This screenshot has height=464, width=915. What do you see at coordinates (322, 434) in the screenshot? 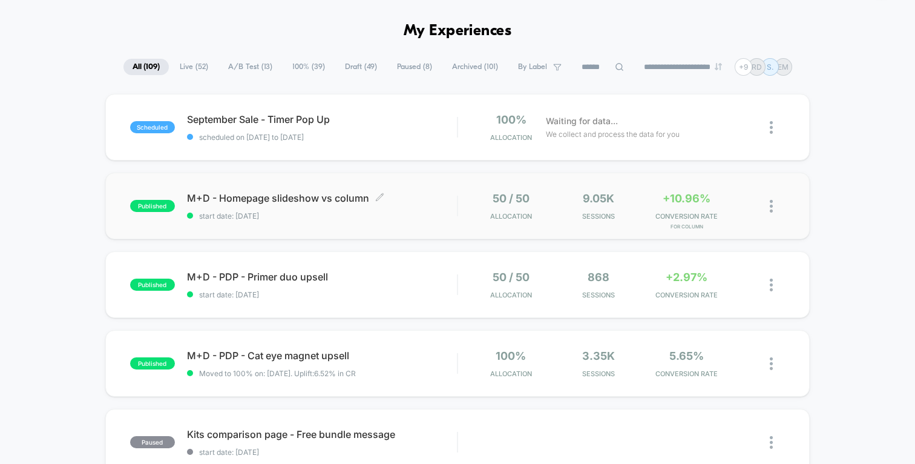
I see `span: Kits comparison page - Free bundle message` at bounding box center [322, 434].